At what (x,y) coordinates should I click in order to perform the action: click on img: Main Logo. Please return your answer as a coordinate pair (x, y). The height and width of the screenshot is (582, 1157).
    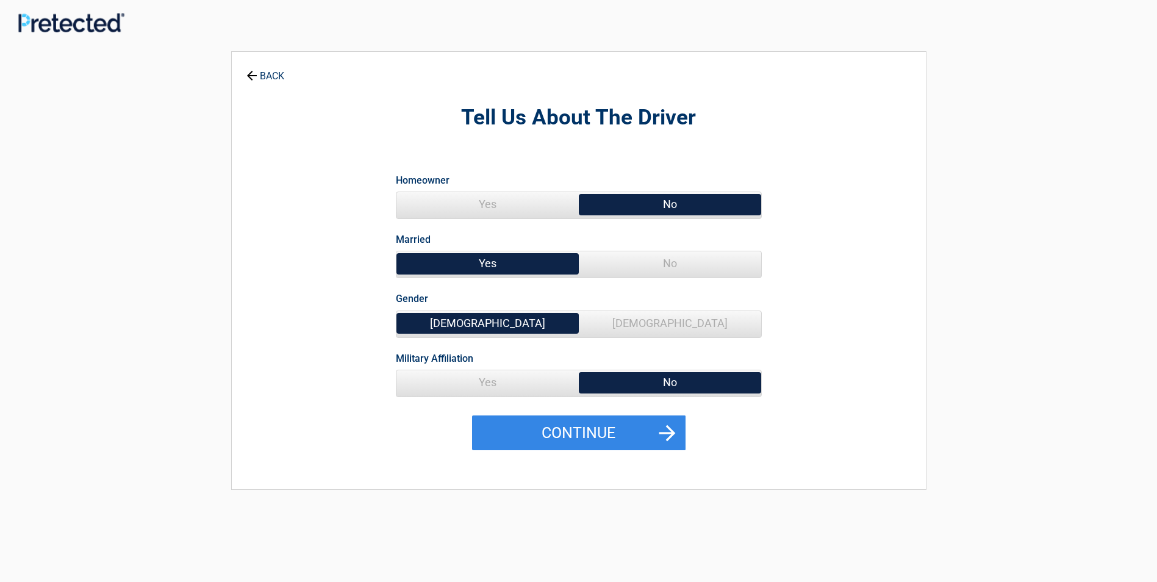
    Looking at the image, I should click on (71, 22).